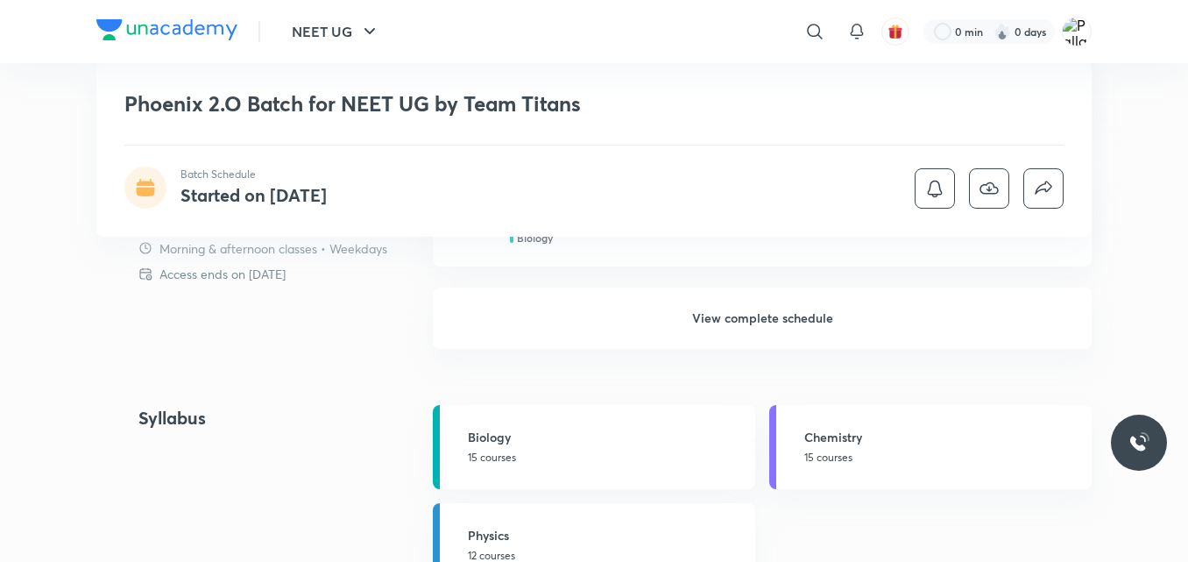 The height and width of the screenshot is (562, 1188). What do you see at coordinates (594, 447) in the screenshot?
I see `a: Biology15 courses` at bounding box center [594, 447].